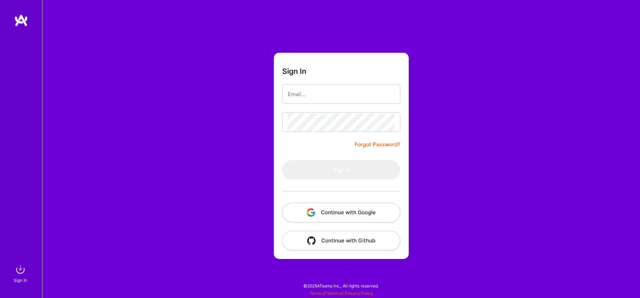 This screenshot has width=640, height=298. What do you see at coordinates (20, 269) in the screenshot?
I see `img: sign in` at bounding box center [20, 269].